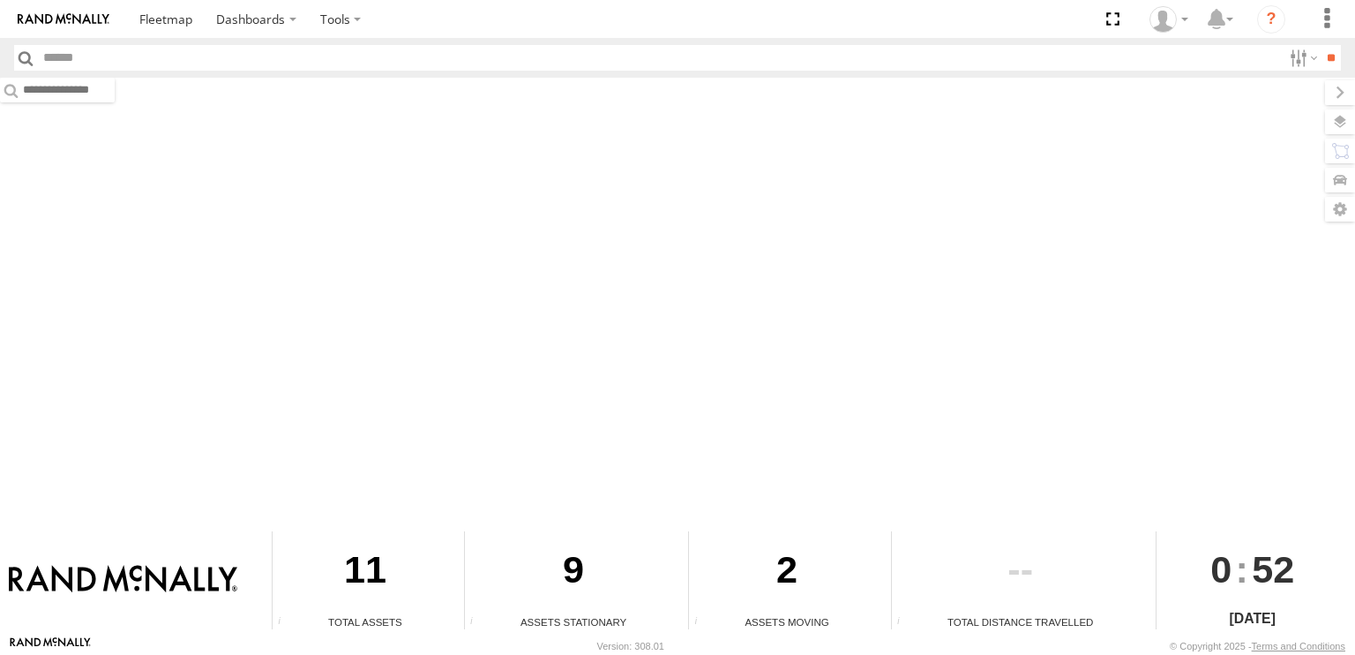 Image resolution: width=1355 pixels, height=655 pixels. Describe the element at coordinates (786, 621) in the screenshot. I see `div: Assets Moving` at that location.